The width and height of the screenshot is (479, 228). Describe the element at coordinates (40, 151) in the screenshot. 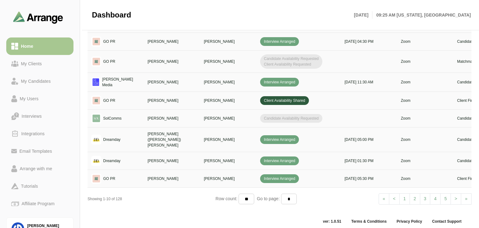

I see `a: Email Templates` at that location.